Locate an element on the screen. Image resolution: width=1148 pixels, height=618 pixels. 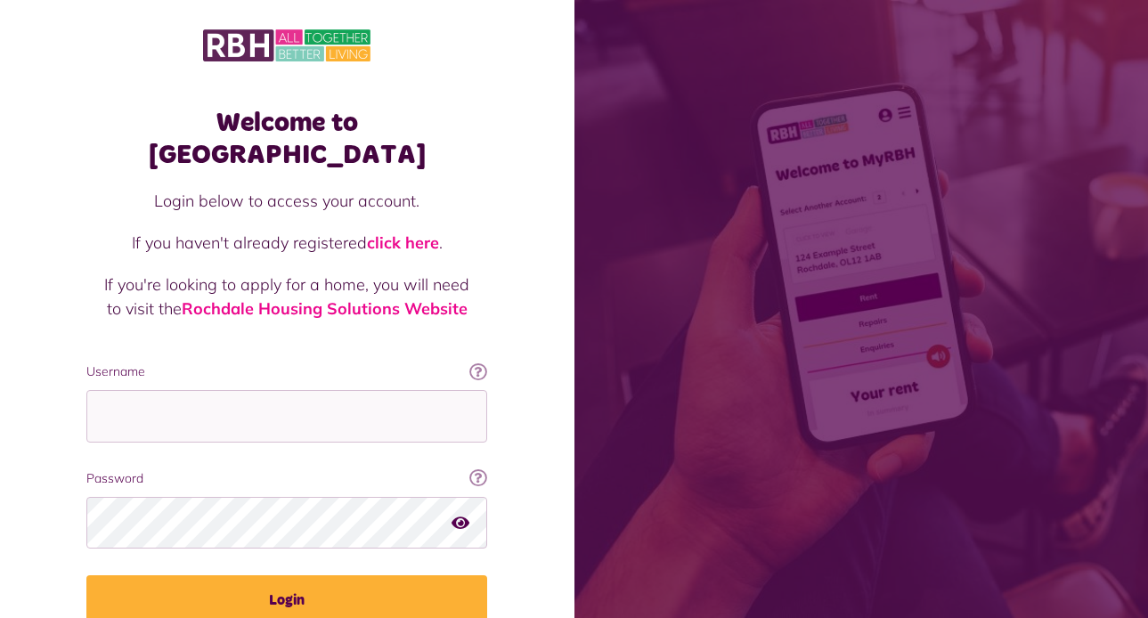
label: Username is located at coordinates (287, 371).